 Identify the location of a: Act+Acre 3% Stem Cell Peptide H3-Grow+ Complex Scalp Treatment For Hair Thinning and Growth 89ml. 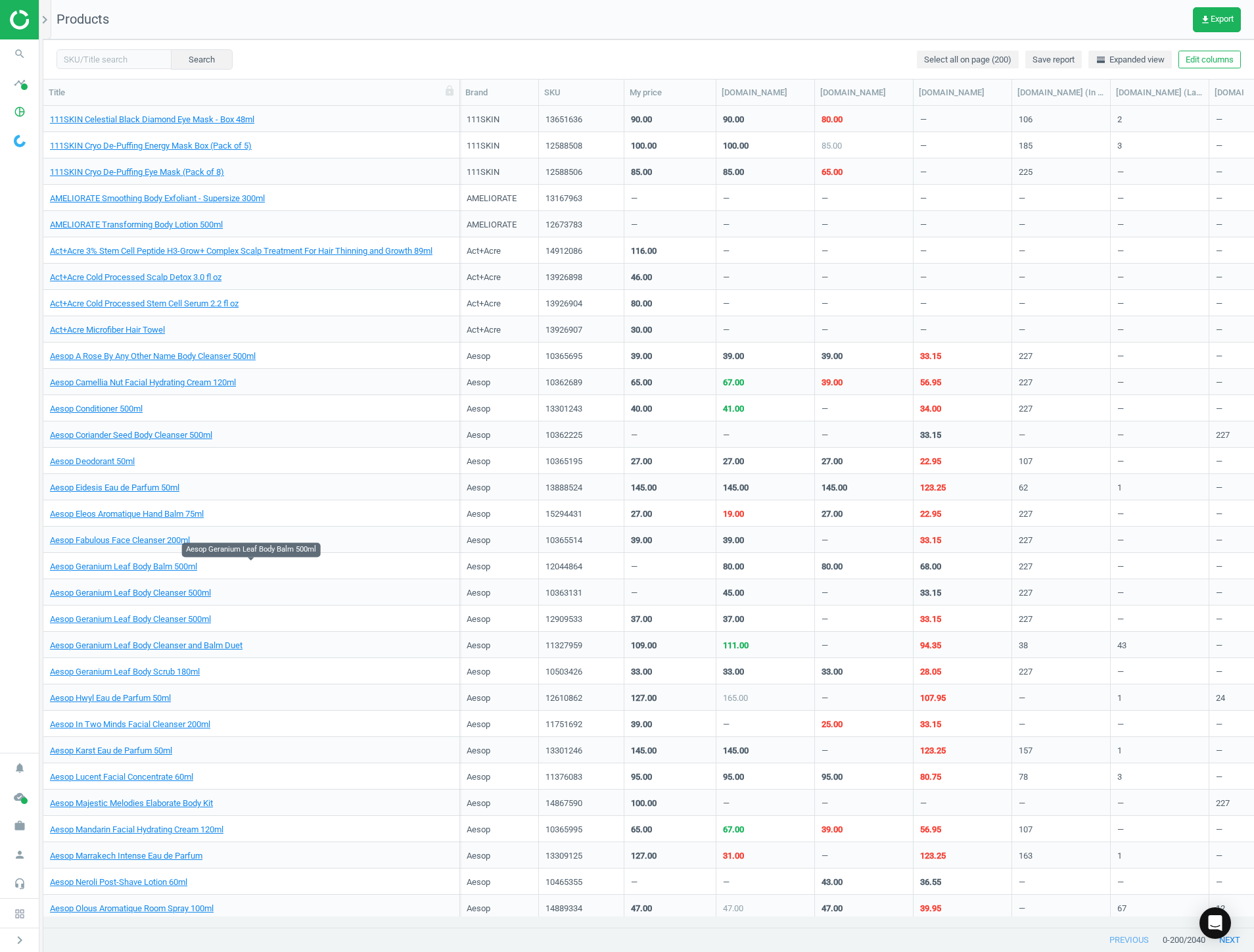
(241, 251).